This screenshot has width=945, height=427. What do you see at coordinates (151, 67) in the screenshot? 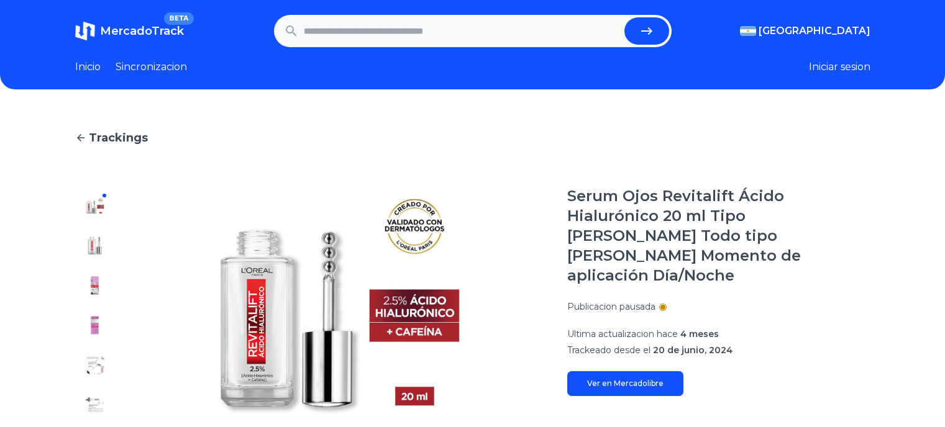
I see `a: Sincronizacion` at bounding box center [151, 67].